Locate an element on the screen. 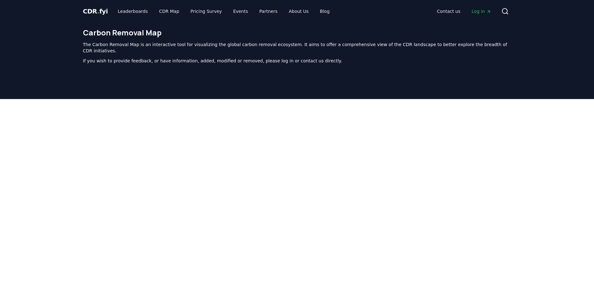  a: Leaderboards is located at coordinates (133, 11).